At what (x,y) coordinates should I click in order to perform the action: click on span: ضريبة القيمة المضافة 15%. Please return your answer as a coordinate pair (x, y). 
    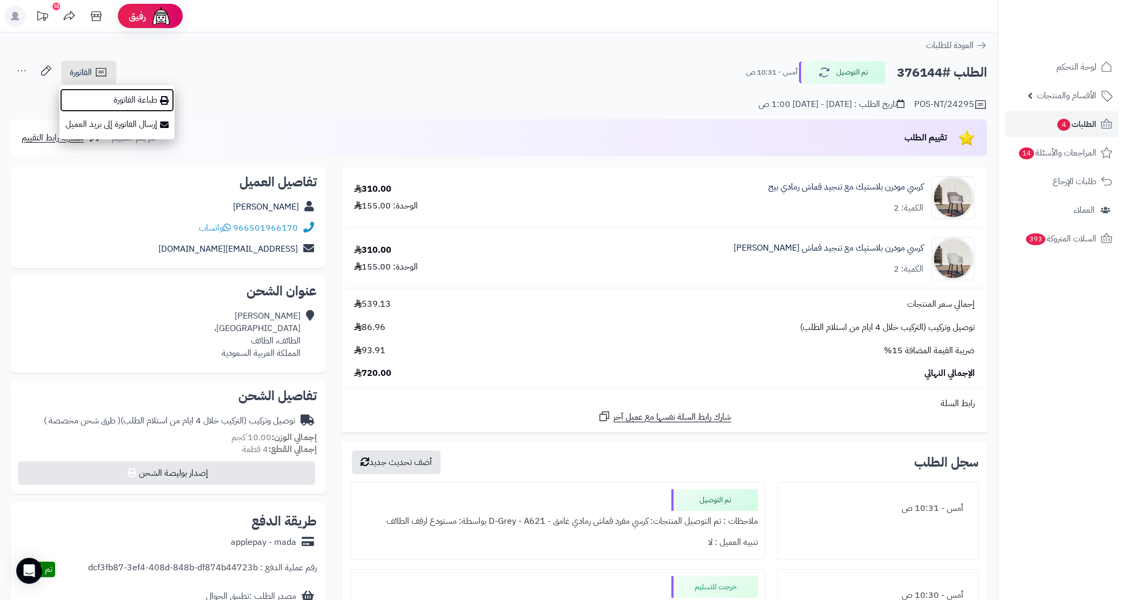
    Looking at the image, I should click on (929, 351).